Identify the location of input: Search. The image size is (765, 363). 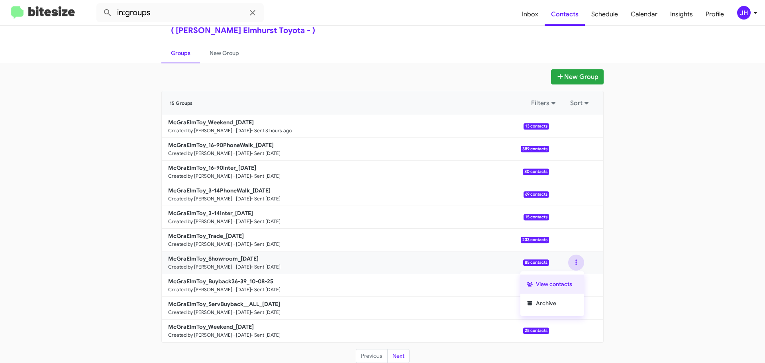
(180, 13).